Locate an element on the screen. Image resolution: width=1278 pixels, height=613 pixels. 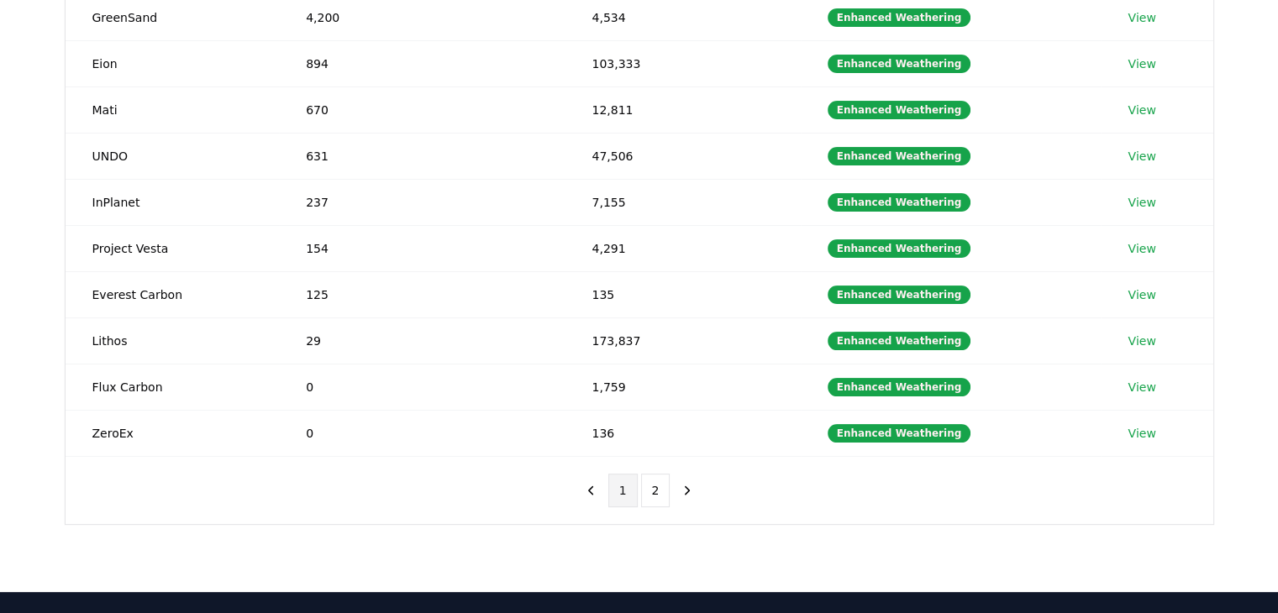
button: 1 is located at coordinates (622, 491).